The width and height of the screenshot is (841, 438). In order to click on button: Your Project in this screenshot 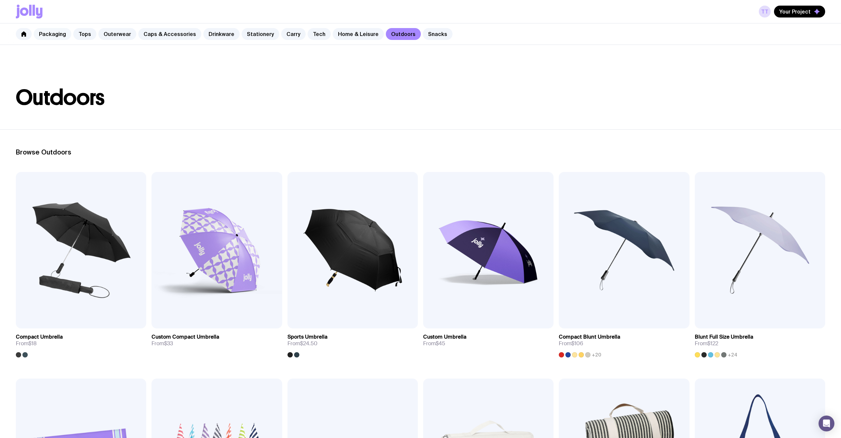, I will do `click(799, 12)`.